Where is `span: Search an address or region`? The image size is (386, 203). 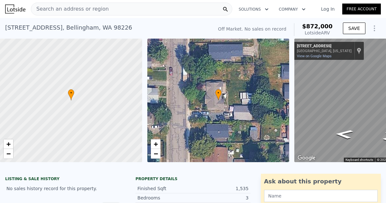 span: Search an address or region is located at coordinates (70, 9).